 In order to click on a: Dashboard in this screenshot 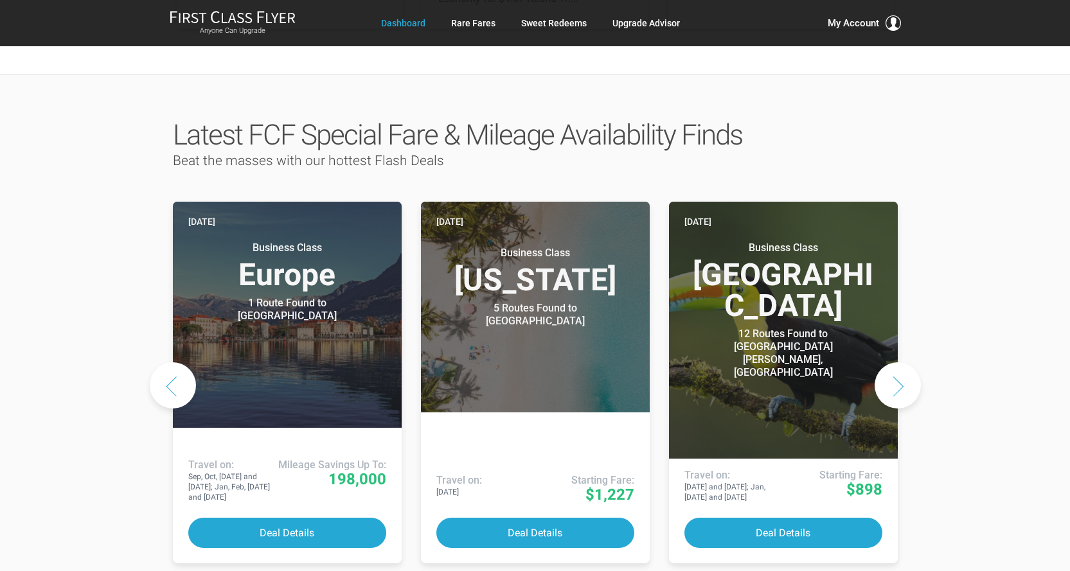, I will do `click(403, 23)`.